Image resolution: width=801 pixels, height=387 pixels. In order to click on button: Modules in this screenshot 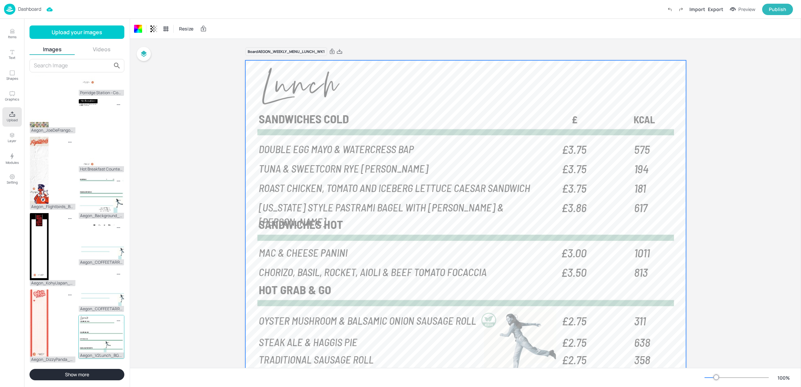, I will do `click(12, 159)`.